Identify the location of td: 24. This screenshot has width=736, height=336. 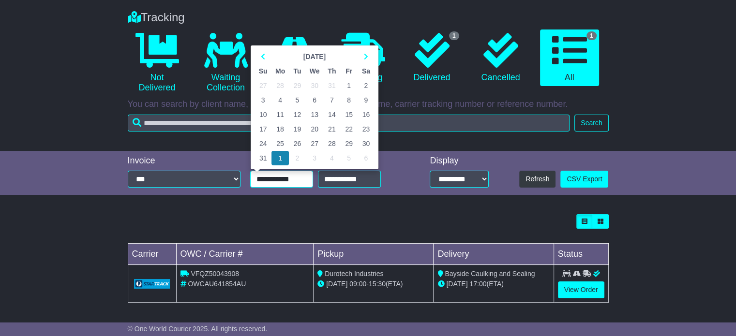
(263, 144).